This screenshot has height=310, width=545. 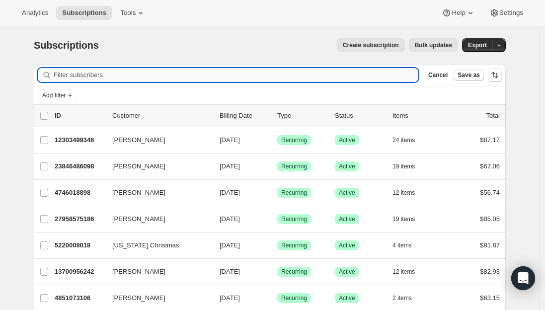 I want to click on span: Tools, so click(x=128, y=13).